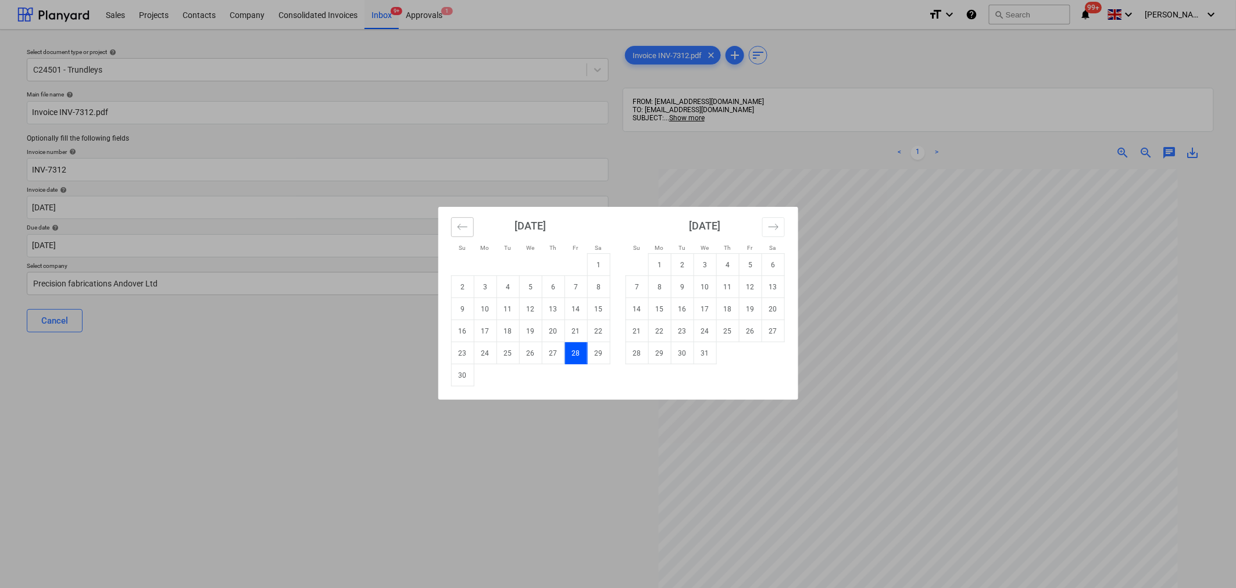  Describe the element at coordinates (530, 331) in the screenshot. I see `td: Wednesday, November 19, 2025` at that location.